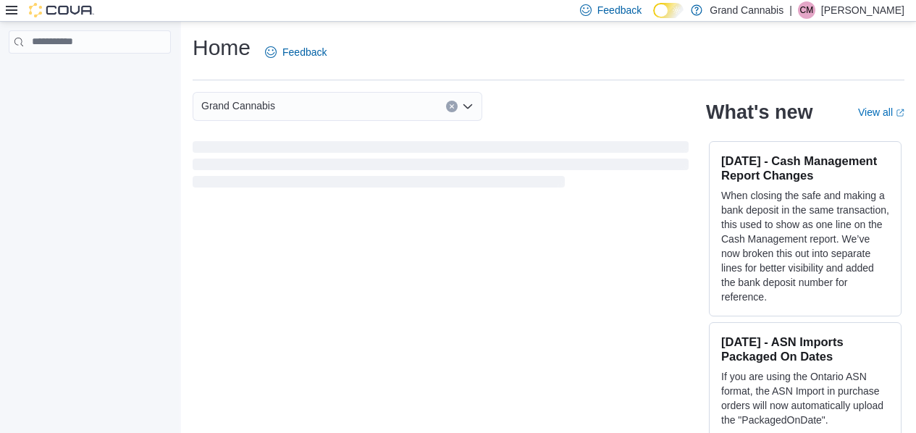  What do you see at coordinates (807, 10) in the screenshot?
I see `div: Chelsea McGhie` at bounding box center [807, 10].